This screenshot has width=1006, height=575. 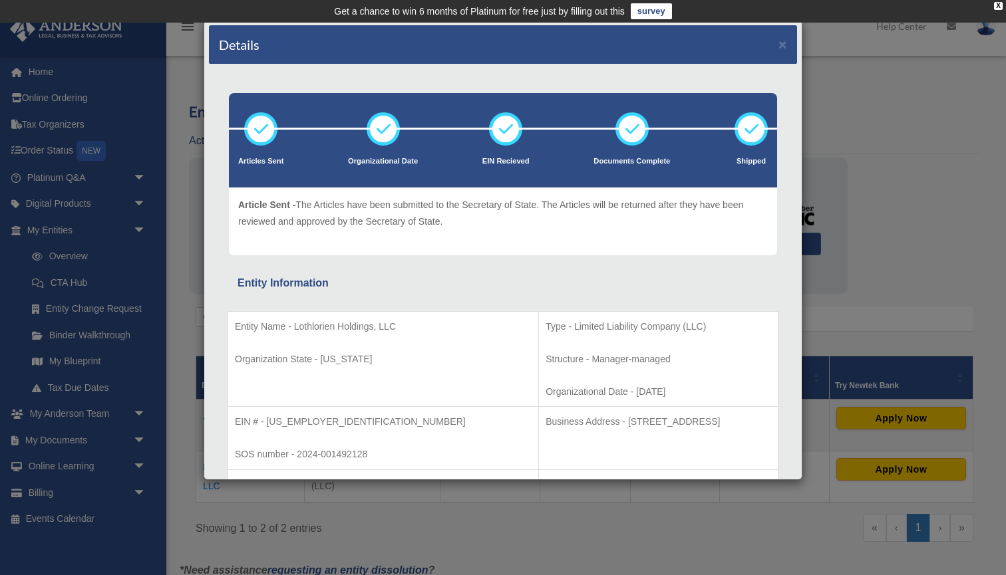 What do you see at coordinates (503, 283) in the screenshot?
I see `div: Entity Information` at bounding box center [503, 283].